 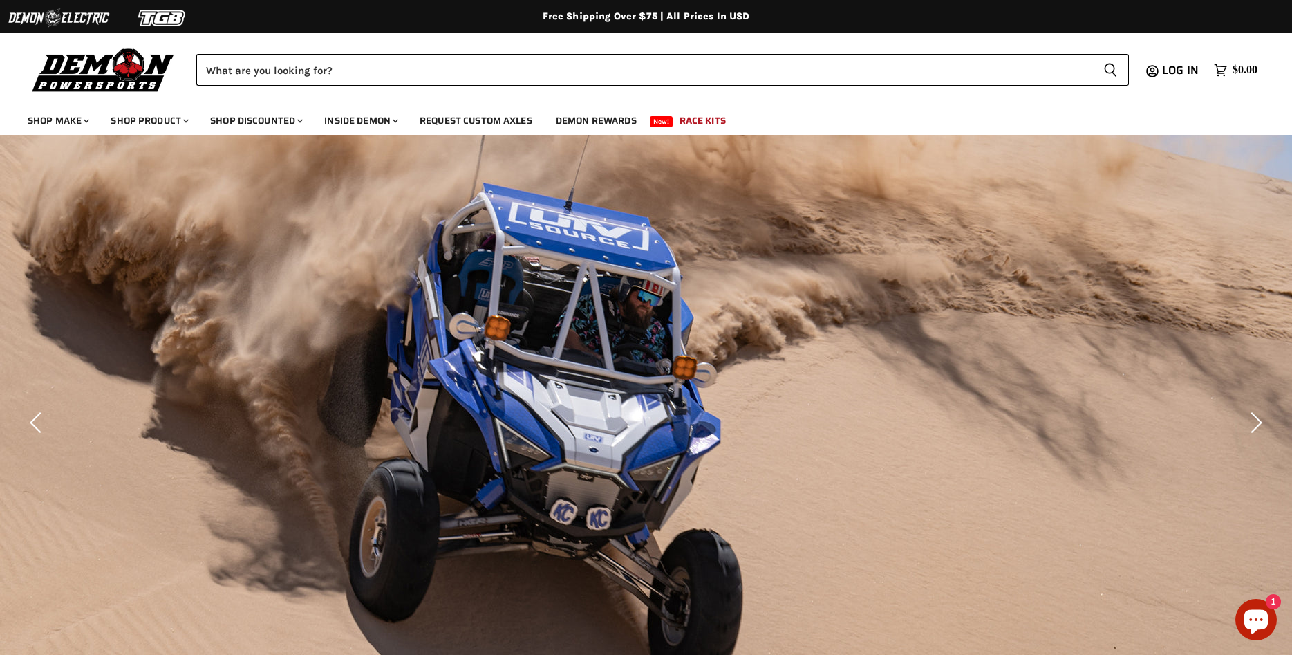 I want to click on form: Product, so click(x=662, y=70).